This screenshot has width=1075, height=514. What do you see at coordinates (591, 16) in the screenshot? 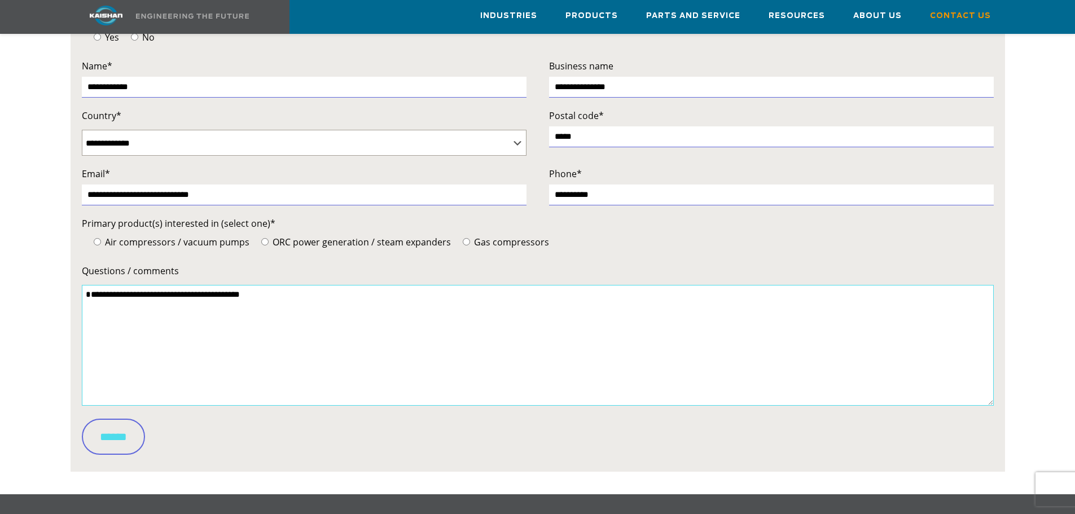
I see `span: Products` at bounding box center [591, 16].